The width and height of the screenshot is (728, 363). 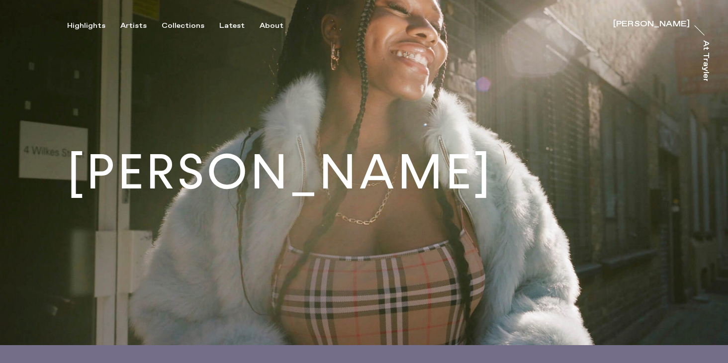 What do you see at coordinates (93, 26) in the screenshot?
I see `button: Highlights` at bounding box center [93, 26].